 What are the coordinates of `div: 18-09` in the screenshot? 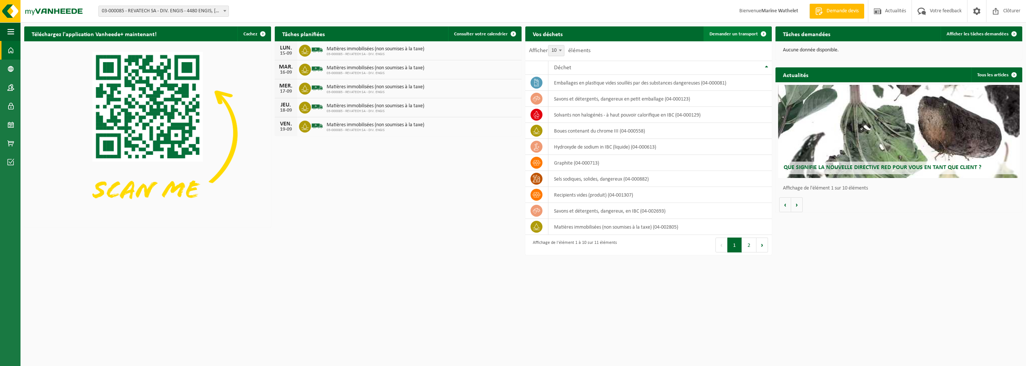 It's located at (286, 111).